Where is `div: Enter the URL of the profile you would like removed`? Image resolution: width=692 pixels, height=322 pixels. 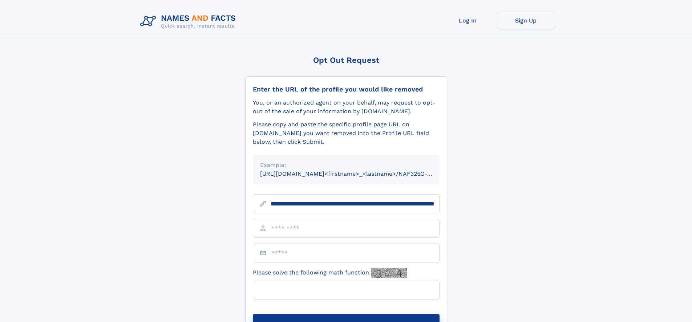
div: Enter the URL of the profile you would like removed is located at coordinates (346, 89).